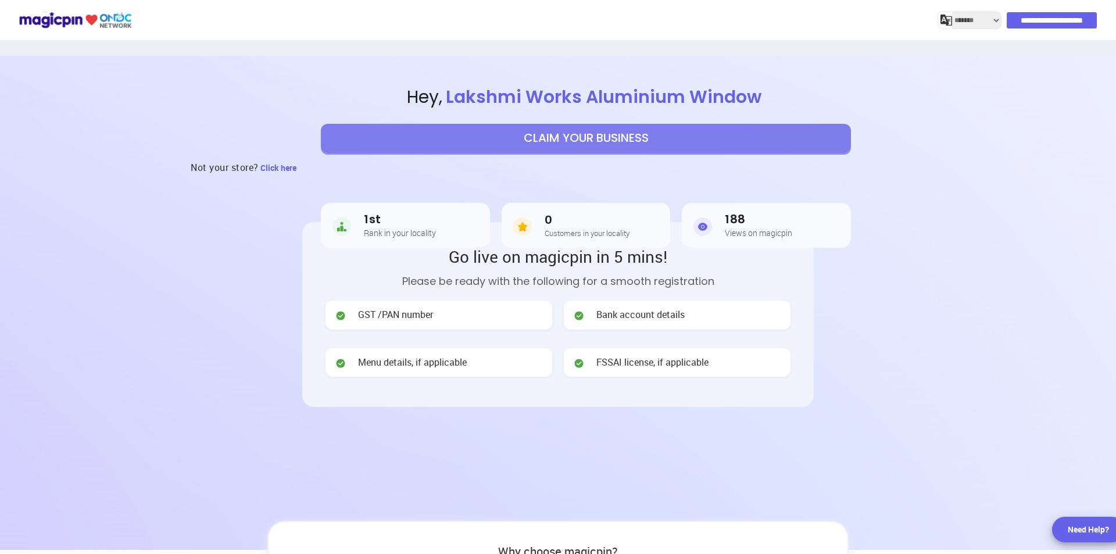 This screenshot has width=1116, height=554. I want to click on h5: Customers in your locality, so click(587, 233).